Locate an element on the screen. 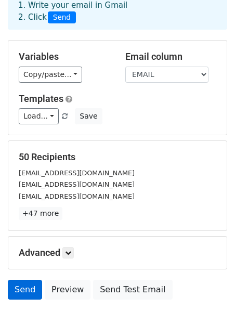  a: Preview is located at coordinates (68, 290).